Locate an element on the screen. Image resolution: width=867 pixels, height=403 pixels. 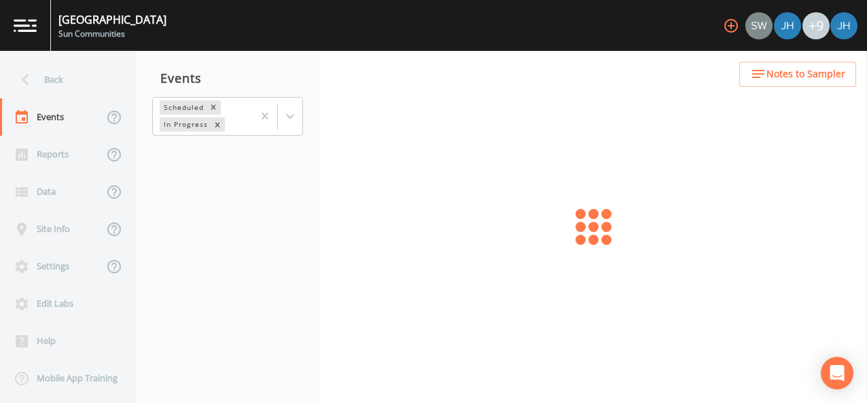
div: Scheduled is located at coordinates (183, 107).